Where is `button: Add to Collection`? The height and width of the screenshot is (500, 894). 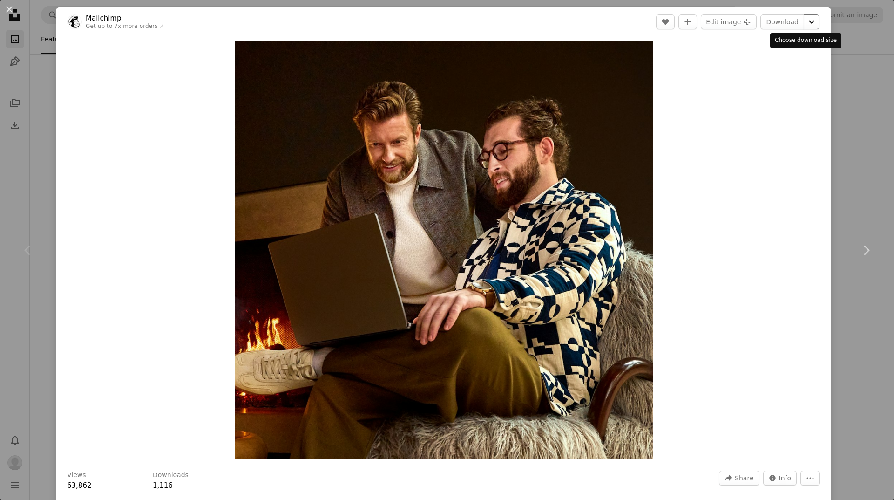
button: Add to Collection is located at coordinates (688, 22).